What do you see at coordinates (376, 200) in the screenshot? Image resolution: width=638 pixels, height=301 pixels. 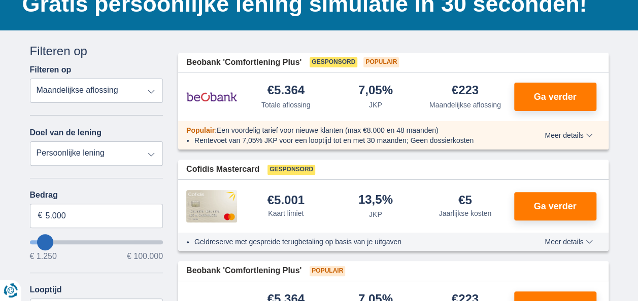 I see `div: 13,5%` at bounding box center [376, 200].